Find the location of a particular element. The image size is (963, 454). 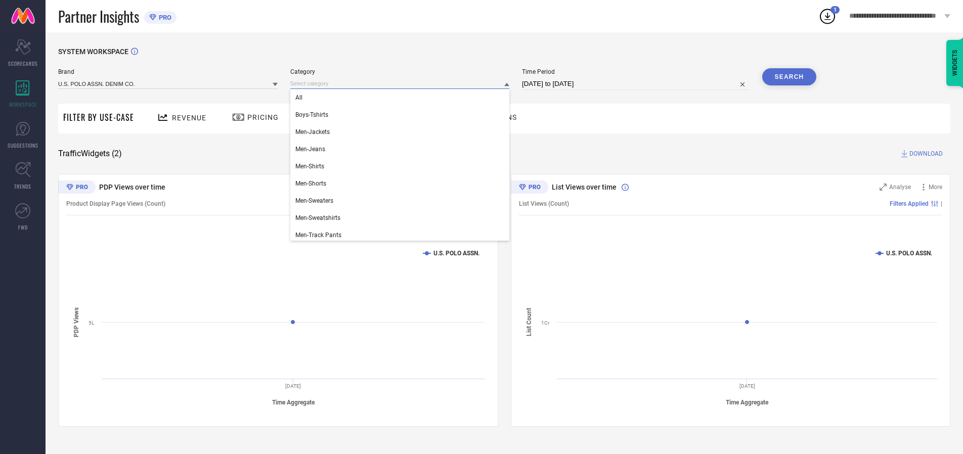

span: Category is located at coordinates (400, 72).